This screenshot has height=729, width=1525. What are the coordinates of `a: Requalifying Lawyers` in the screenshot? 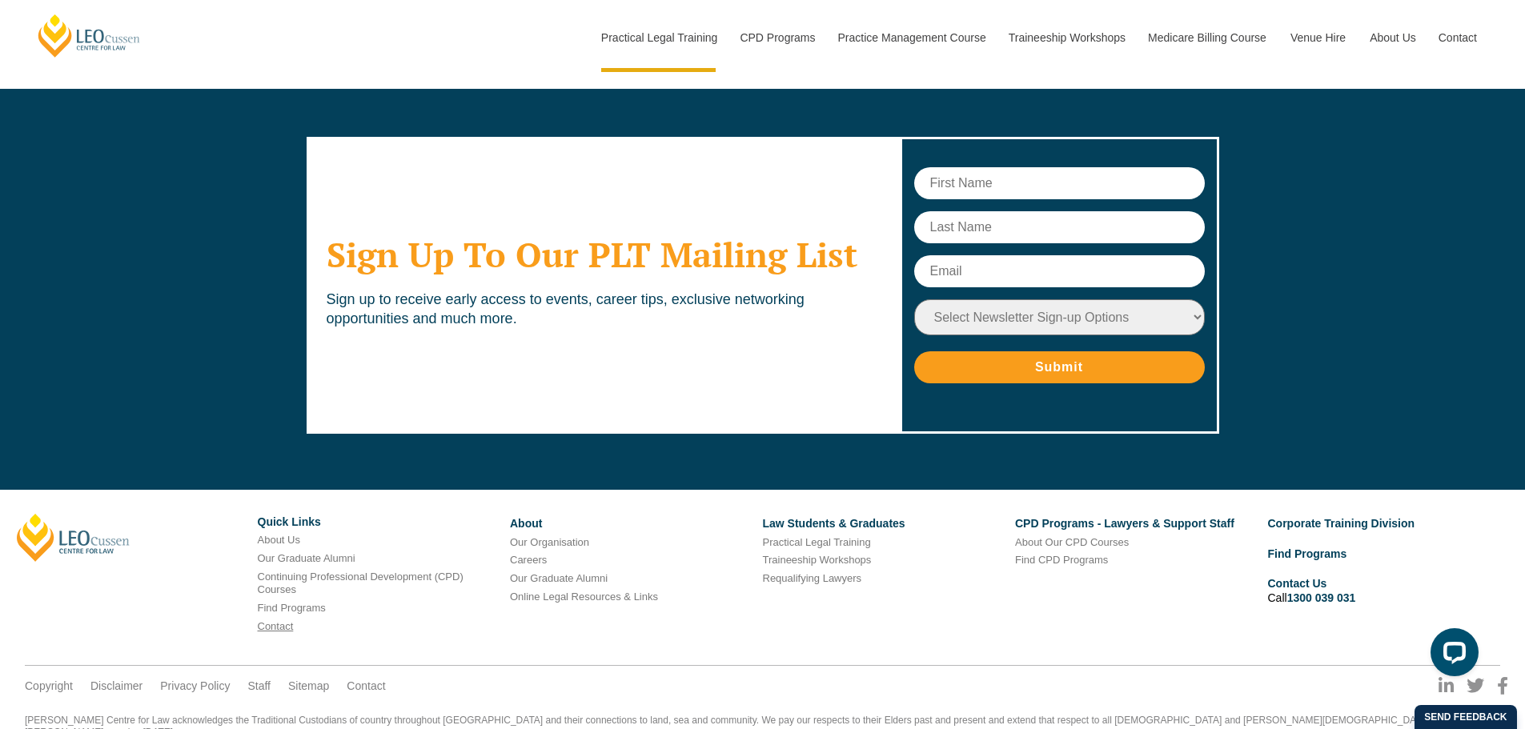 It's located at (813, 578).